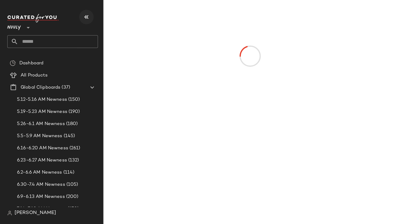  Describe the element at coordinates (74, 112) in the screenshot. I see `span: (190)` at that location.